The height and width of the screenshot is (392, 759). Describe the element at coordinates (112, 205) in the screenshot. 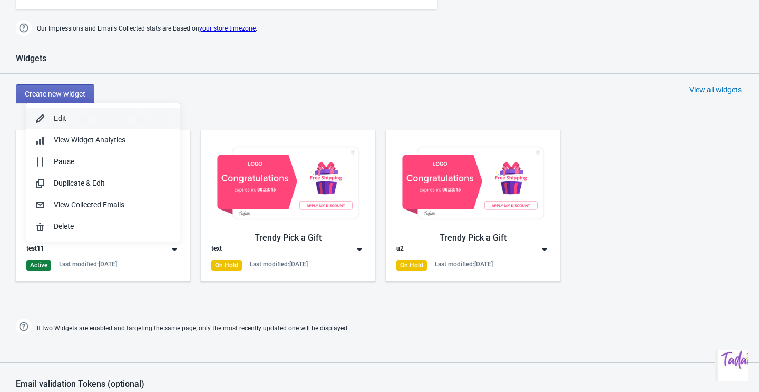

I see `div: View Collected Emails` at that location.